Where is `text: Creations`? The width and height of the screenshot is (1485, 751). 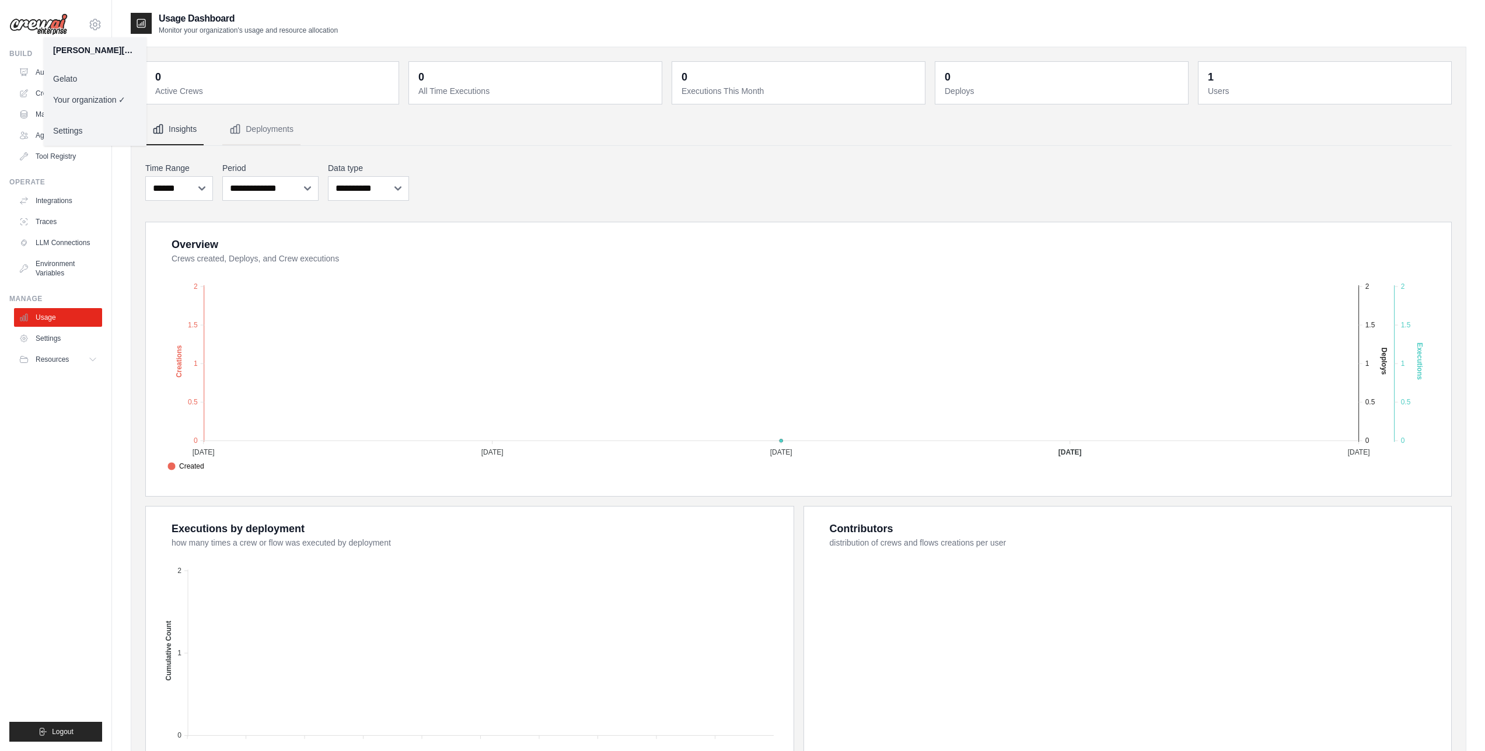
text: Creations is located at coordinates (179, 361).